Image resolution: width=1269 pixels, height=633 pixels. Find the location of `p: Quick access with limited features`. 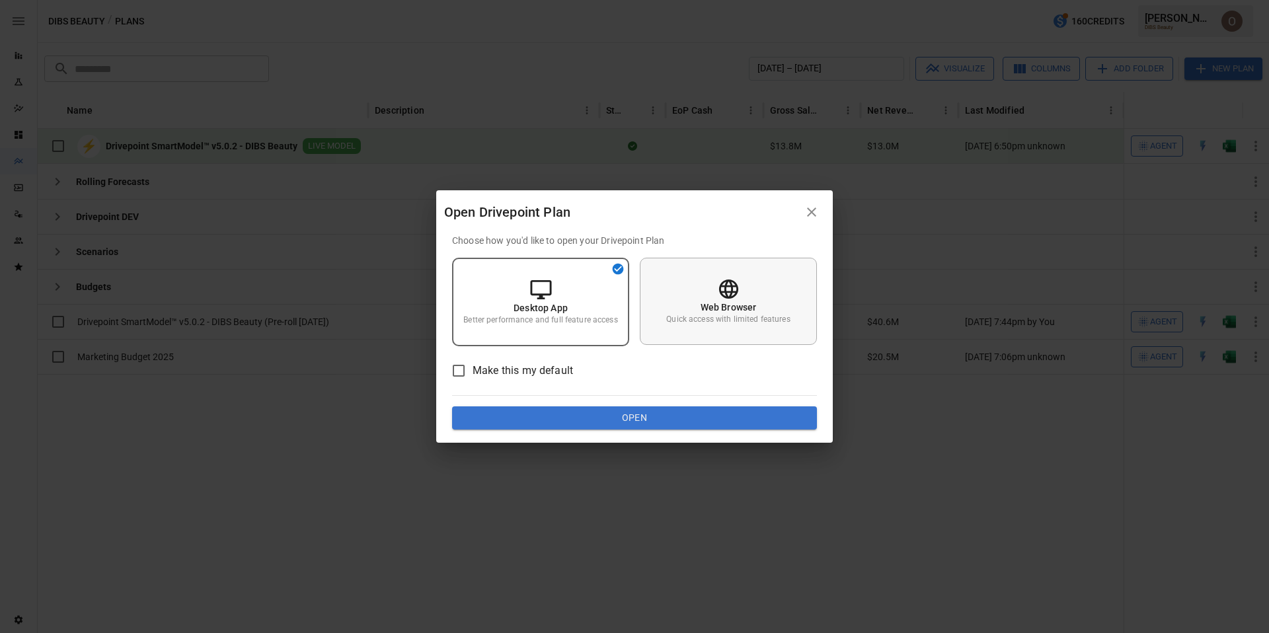

p: Quick access with limited features is located at coordinates (728, 319).